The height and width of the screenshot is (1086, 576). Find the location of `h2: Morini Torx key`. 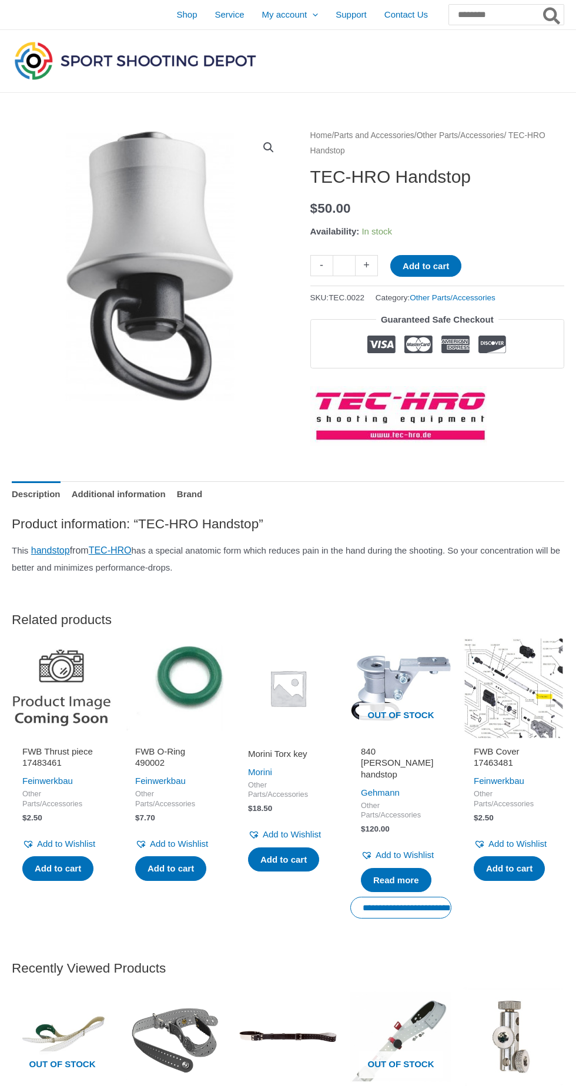

h2: Morini Torx key is located at coordinates (288, 754).